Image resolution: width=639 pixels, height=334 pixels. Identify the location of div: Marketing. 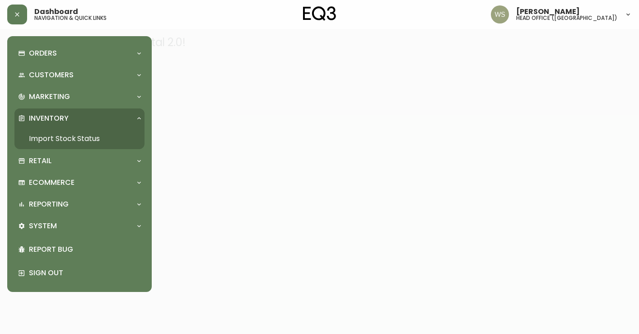
(80, 97).